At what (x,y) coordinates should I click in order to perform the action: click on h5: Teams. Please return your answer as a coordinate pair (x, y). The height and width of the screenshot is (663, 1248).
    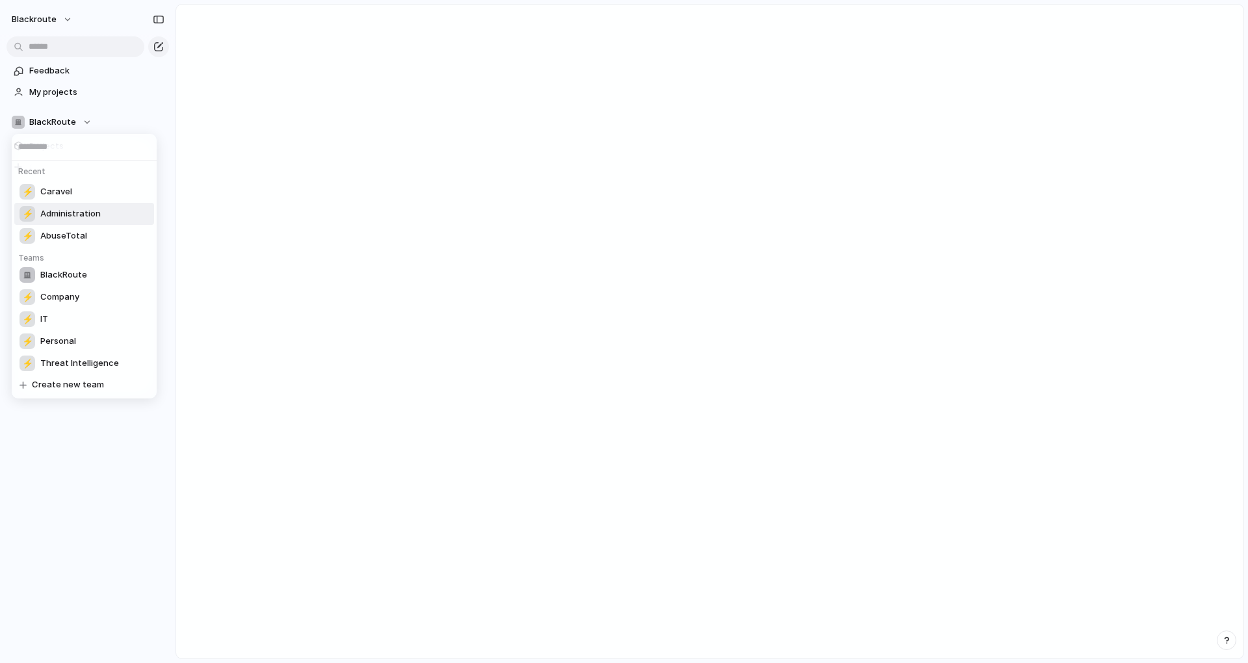
    Looking at the image, I should click on (86, 255).